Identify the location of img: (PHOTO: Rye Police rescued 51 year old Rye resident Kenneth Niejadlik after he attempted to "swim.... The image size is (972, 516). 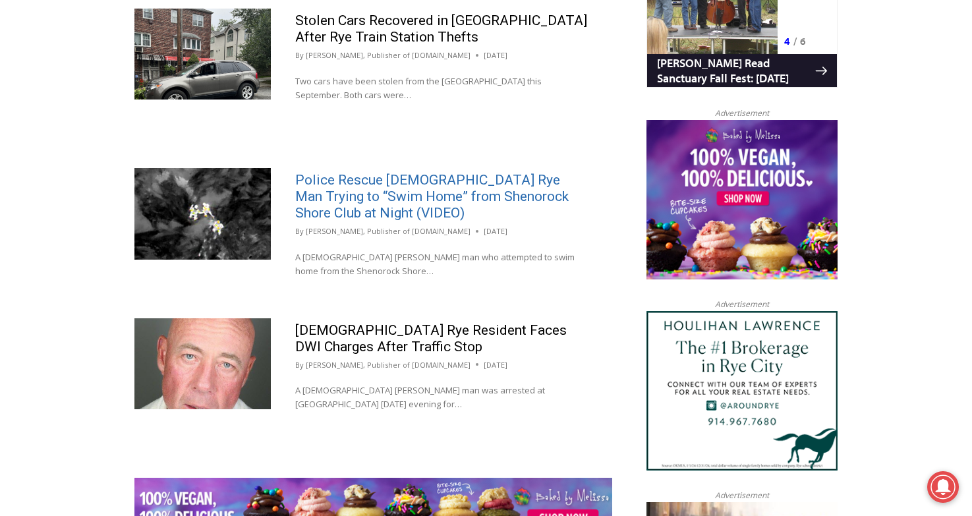
(202, 214).